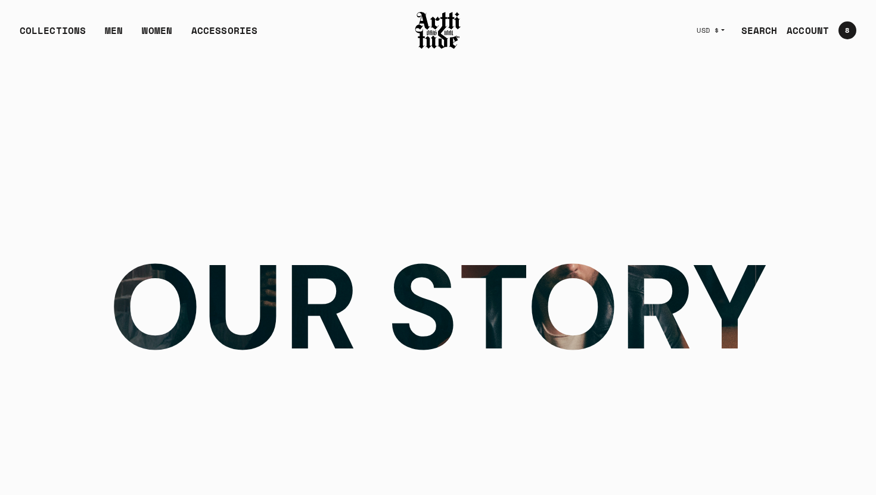 The height and width of the screenshot is (495, 876). Describe the element at coordinates (842, 30) in the screenshot. I see `a: Open cart` at that location.